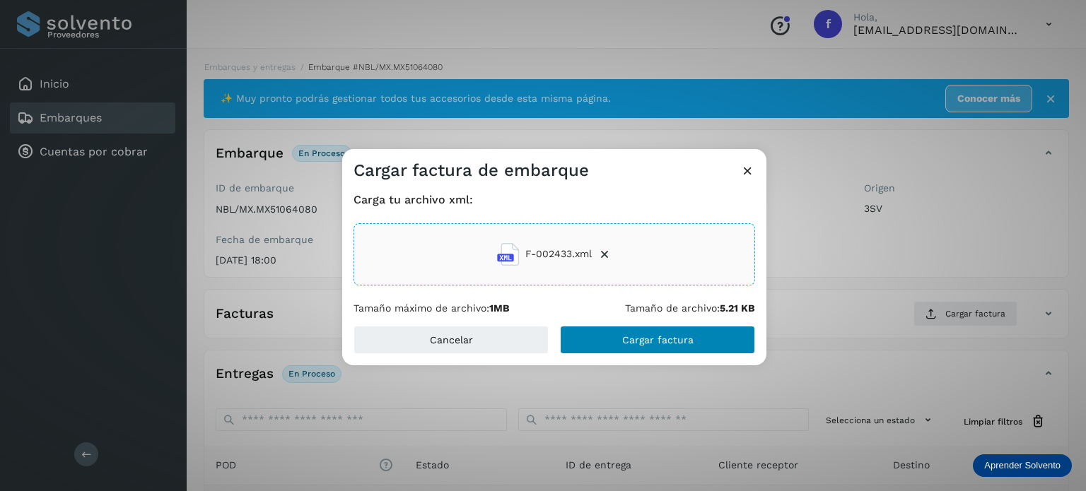  I want to click on h4: Carga tu archivo xml:, so click(554, 199).